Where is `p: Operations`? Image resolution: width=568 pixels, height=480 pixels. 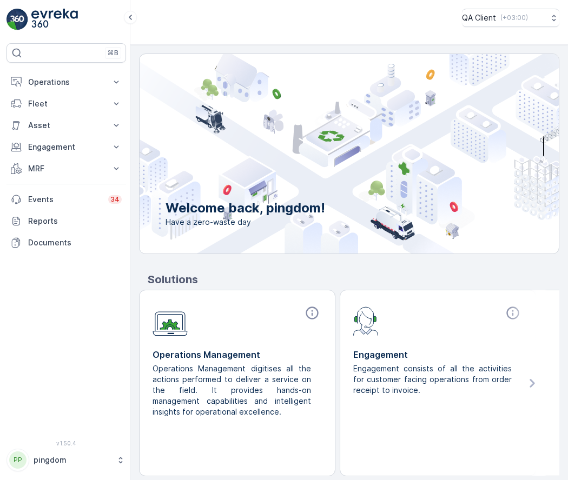
p: Operations is located at coordinates (66, 82).